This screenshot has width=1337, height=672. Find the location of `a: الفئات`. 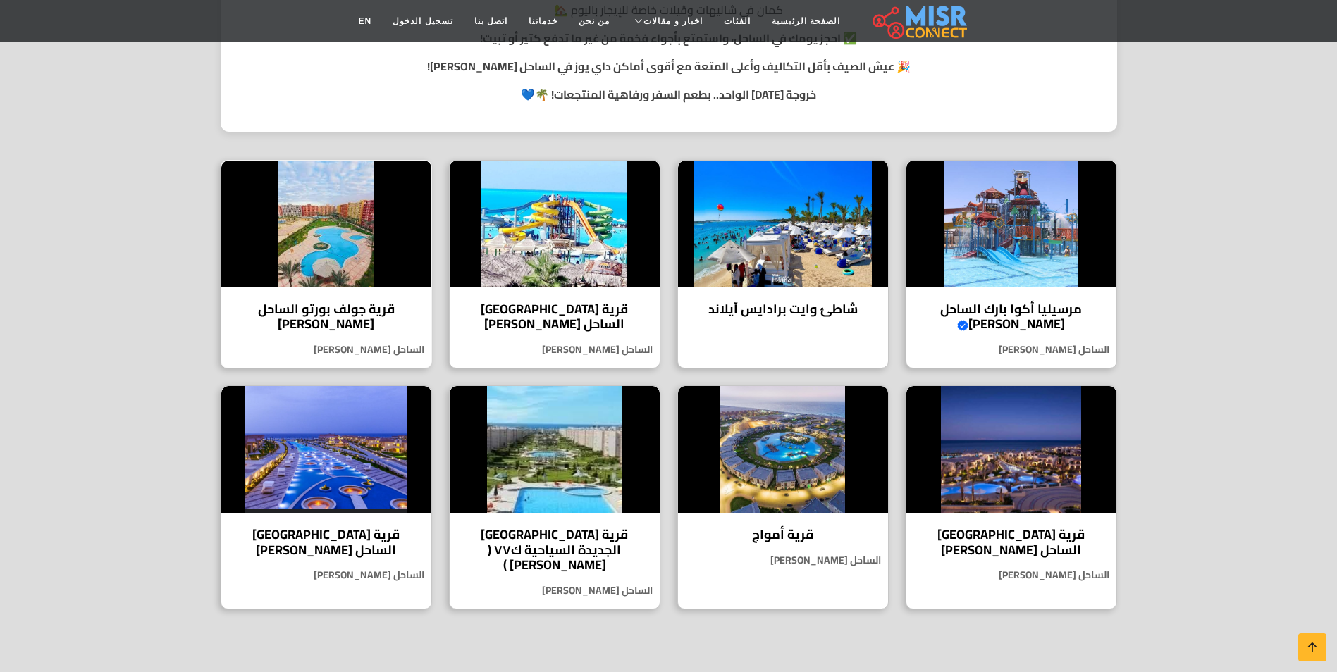

a: الفئات is located at coordinates (737, 21).